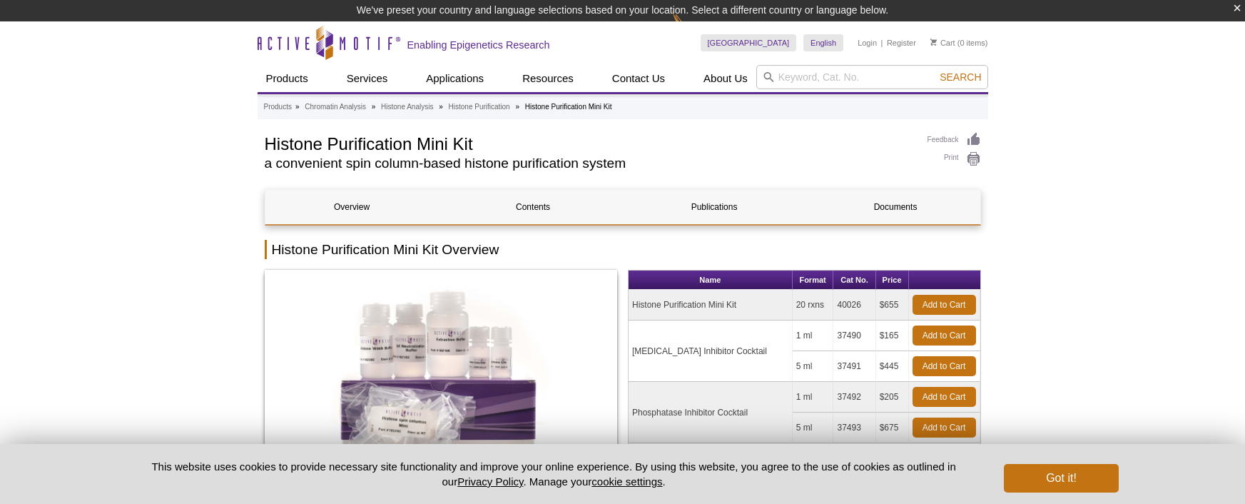 The image size is (1245, 504). What do you see at coordinates (854, 397) in the screenshot?
I see `td: 37492` at bounding box center [854, 397].